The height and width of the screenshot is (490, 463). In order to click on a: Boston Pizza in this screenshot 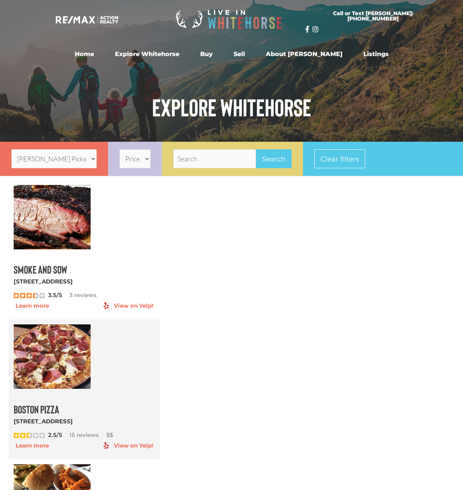, I will do `click(36, 409)`.